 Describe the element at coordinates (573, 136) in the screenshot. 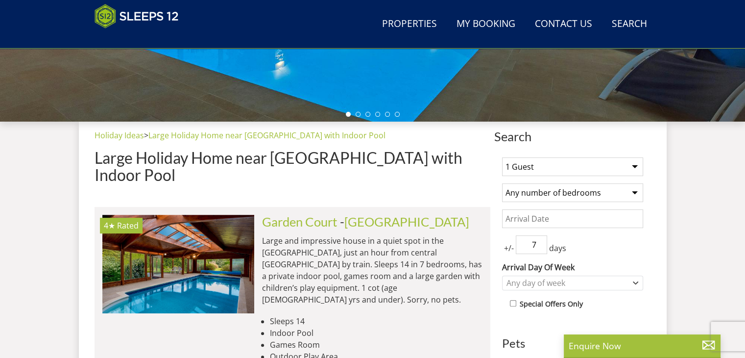

I see `span: Search` at that location.